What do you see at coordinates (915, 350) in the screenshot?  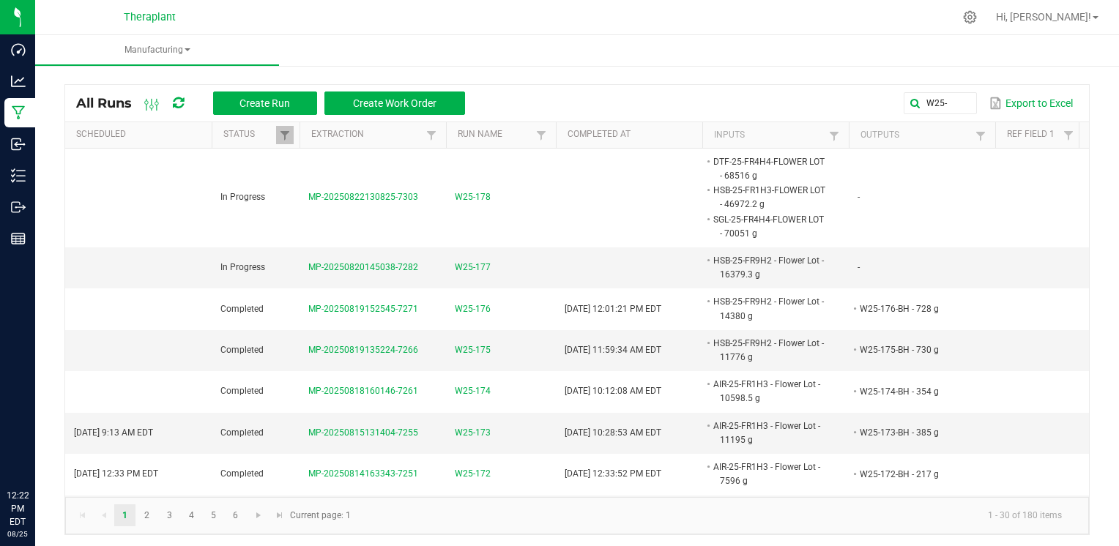 I see `li: W25-175-BH - 730 g` at bounding box center [915, 350].